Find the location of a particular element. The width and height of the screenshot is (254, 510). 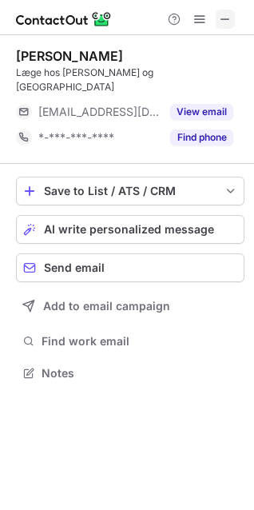

div: Save to List / ATS / CRM is located at coordinates (130, 191).